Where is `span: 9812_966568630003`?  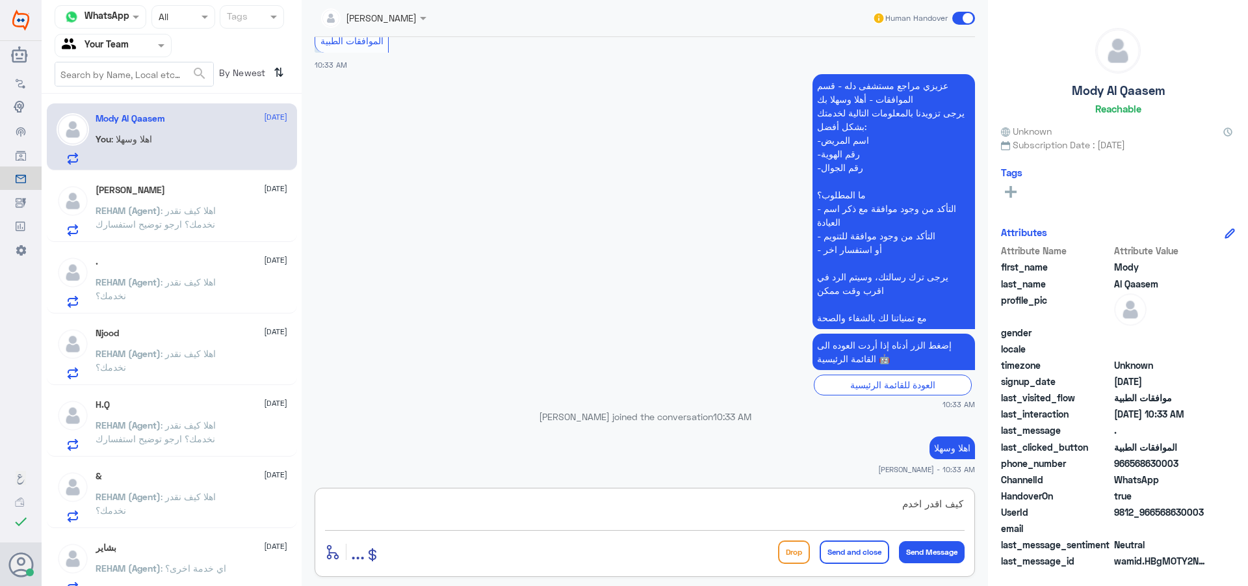
span: 9812_966568630003 is located at coordinates (1161, 512).